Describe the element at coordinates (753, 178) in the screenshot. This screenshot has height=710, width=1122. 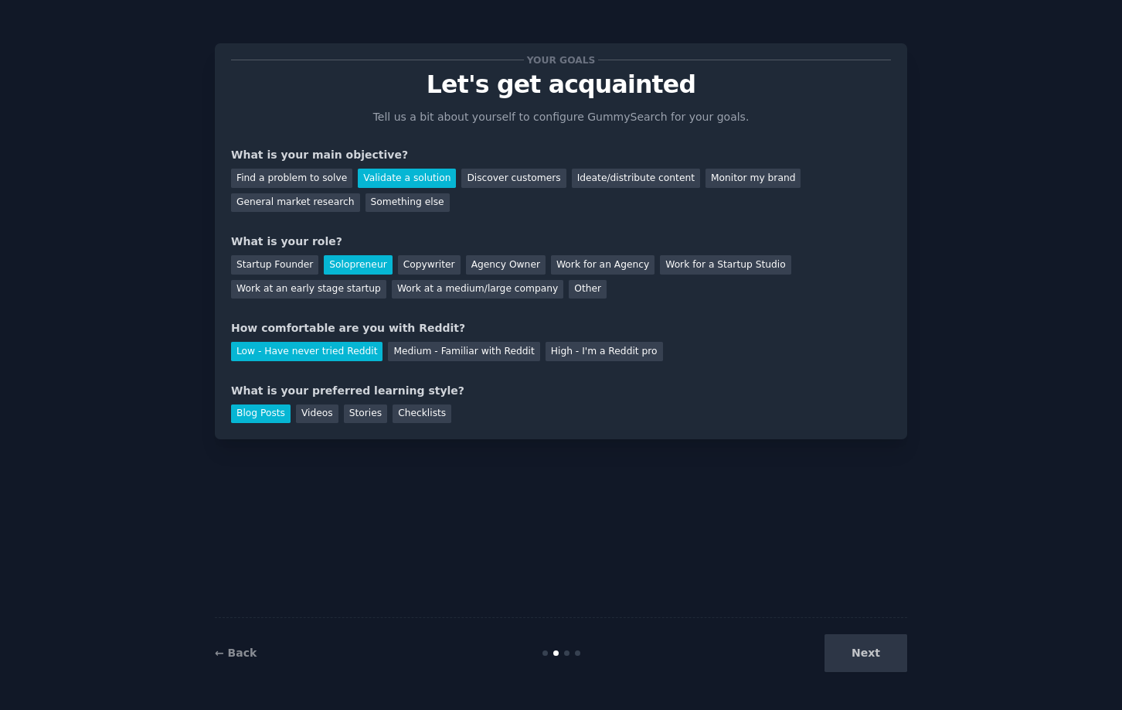
I see `div: Monitor my brand` at that location.